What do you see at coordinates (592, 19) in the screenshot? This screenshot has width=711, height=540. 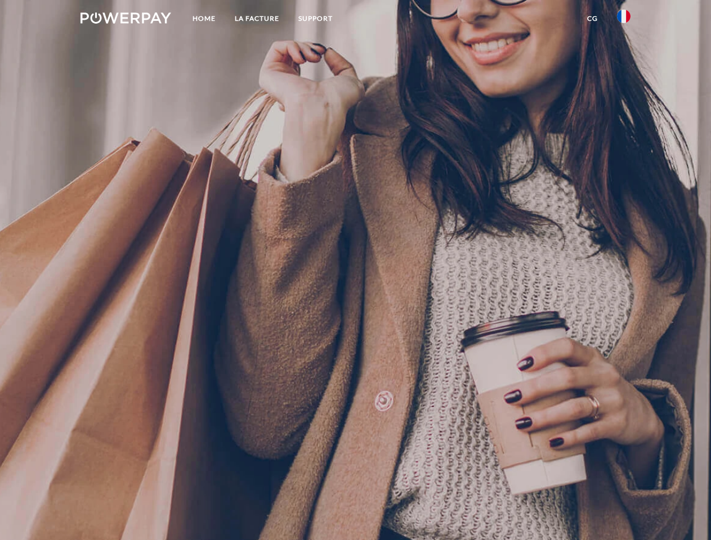 I see `a: CG` at bounding box center [592, 19].